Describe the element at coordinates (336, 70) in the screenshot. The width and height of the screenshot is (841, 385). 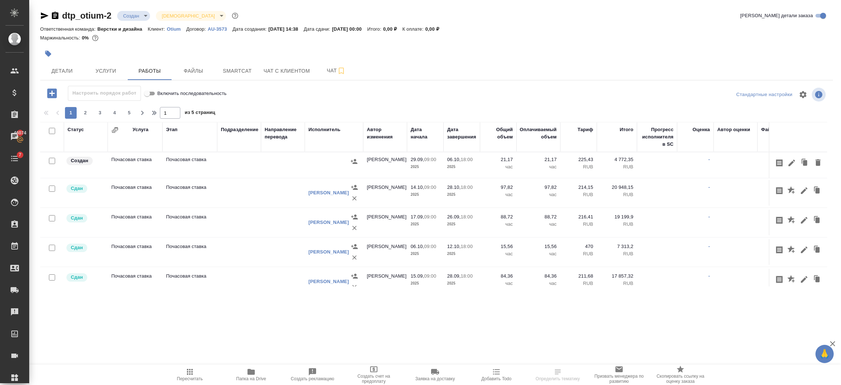
I see `span: Чат` at that location.